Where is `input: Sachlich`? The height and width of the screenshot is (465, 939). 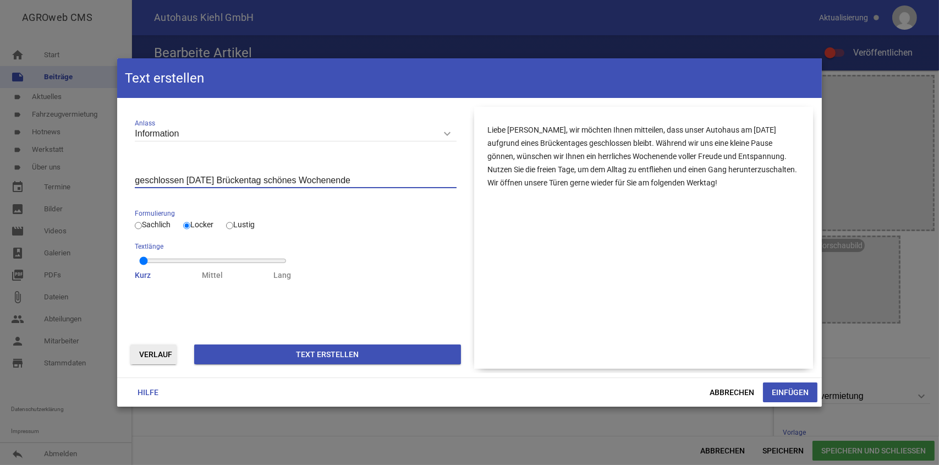 input: Sachlich is located at coordinates (138, 225).